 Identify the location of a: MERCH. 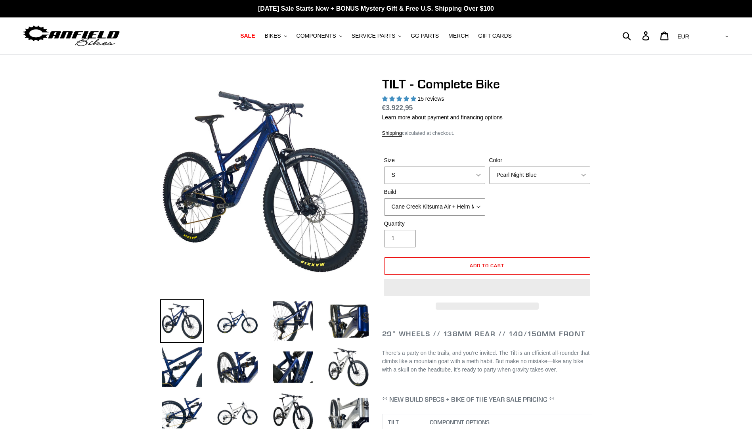
(458, 36).